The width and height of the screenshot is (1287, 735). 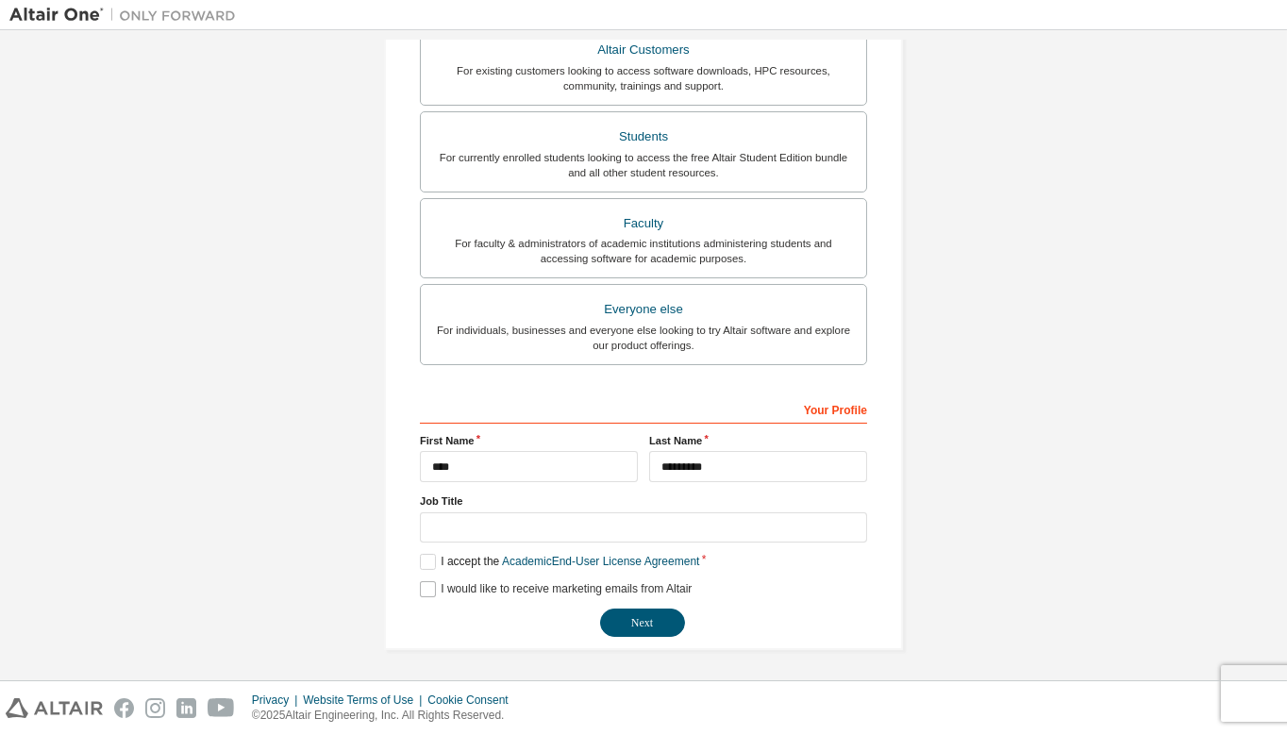 I want to click on label: I accept the, so click(x=559, y=561).